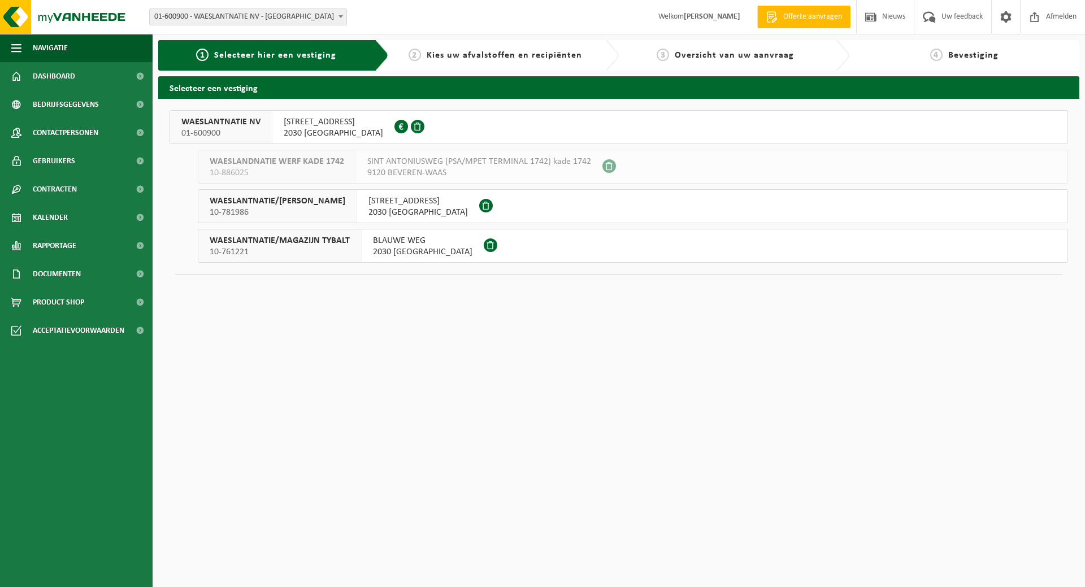 This screenshot has height=587, width=1085. What do you see at coordinates (973, 55) in the screenshot?
I see `span: Bevestiging` at bounding box center [973, 55].